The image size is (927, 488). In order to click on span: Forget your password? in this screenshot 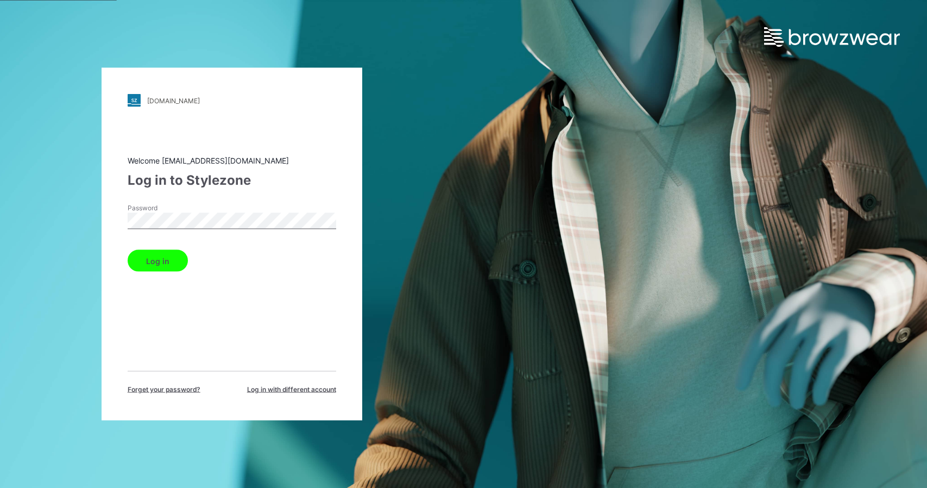, I will do `click(164, 389)`.